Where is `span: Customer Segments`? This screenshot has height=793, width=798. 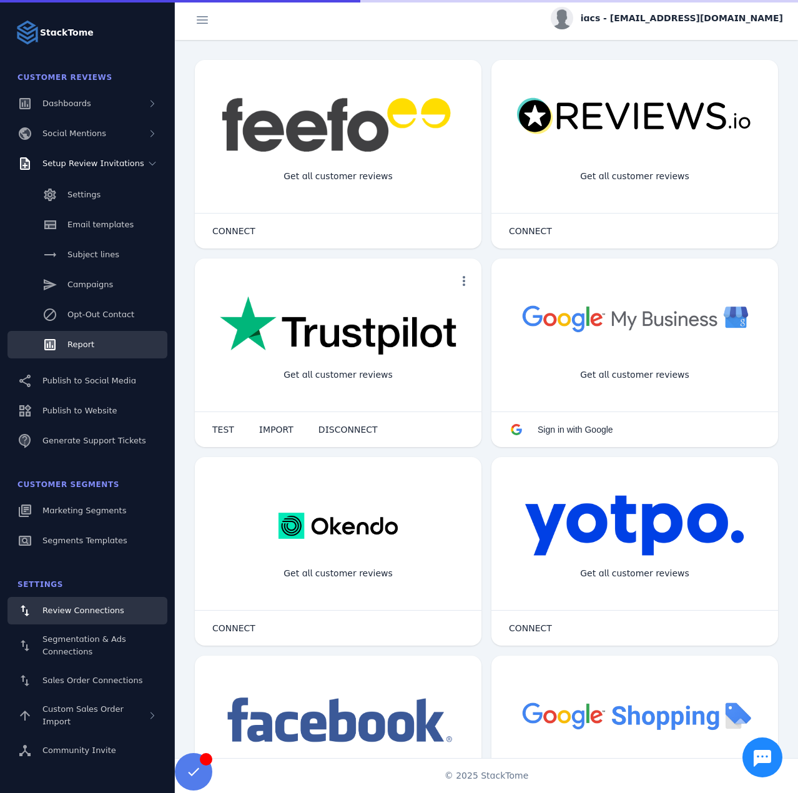 span: Customer Segments is located at coordinates (68, 485).